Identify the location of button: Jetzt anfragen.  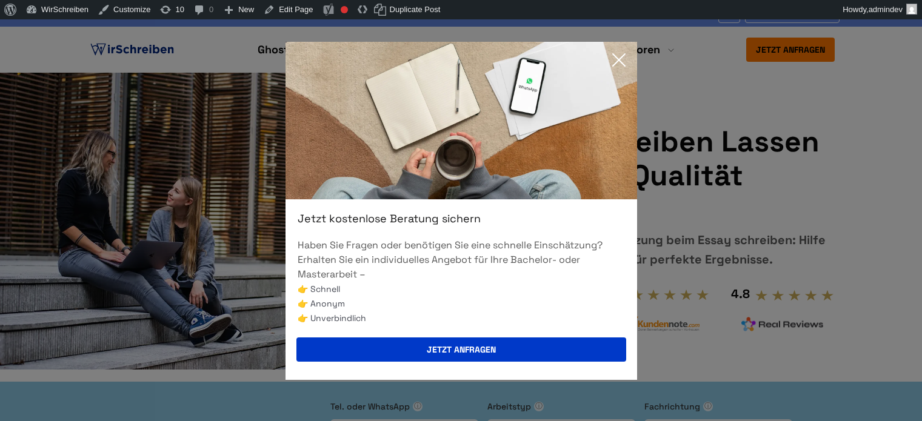
(461, 350).